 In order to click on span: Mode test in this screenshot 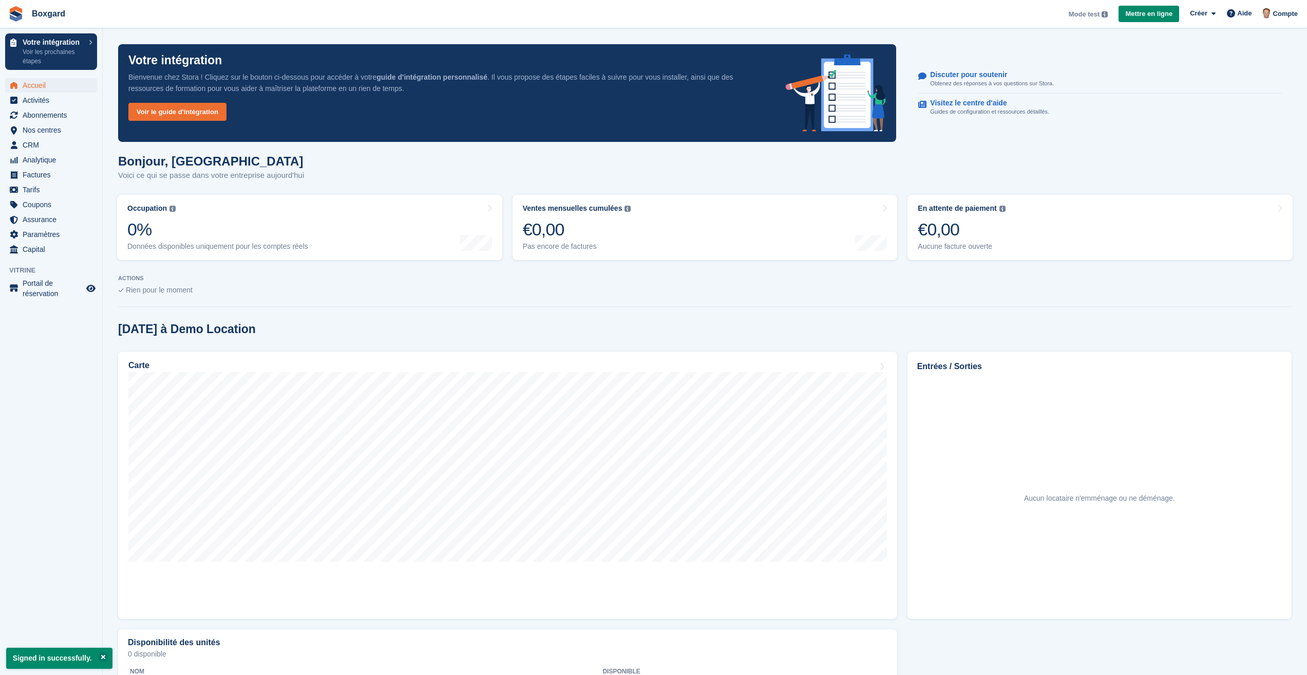, I will do `click(1085, 14)`.